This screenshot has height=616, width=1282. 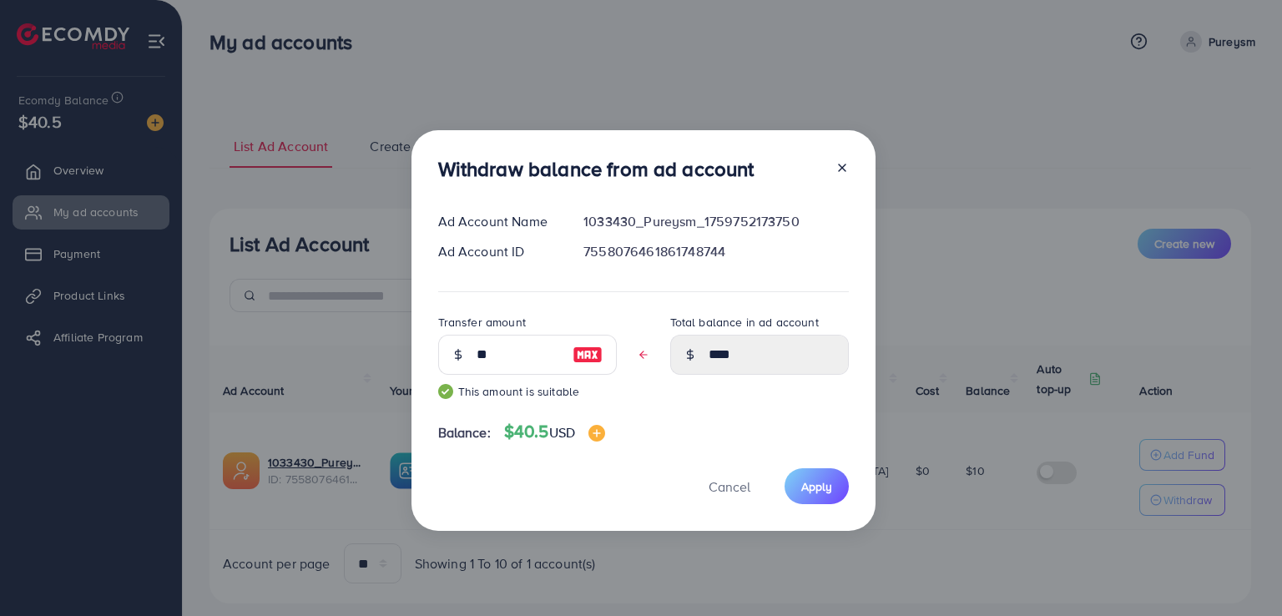 I want to click on button: Cancel, so click(x=730, y=486).